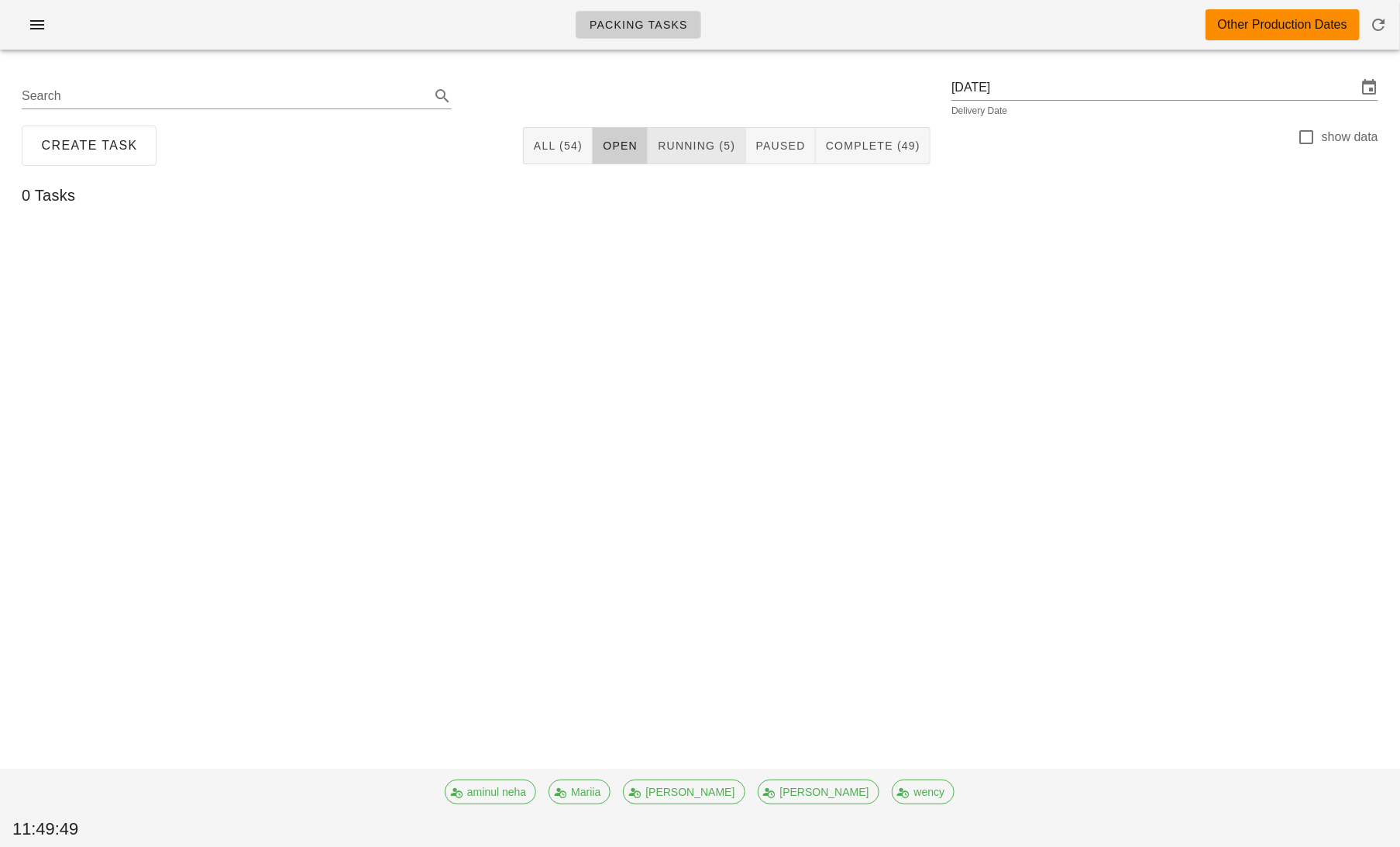 The height and width of the screenshot is (847, 1400). Describe the element at coordinates (89, 145) in the screenshot. I see `button: Create Task` at that location.